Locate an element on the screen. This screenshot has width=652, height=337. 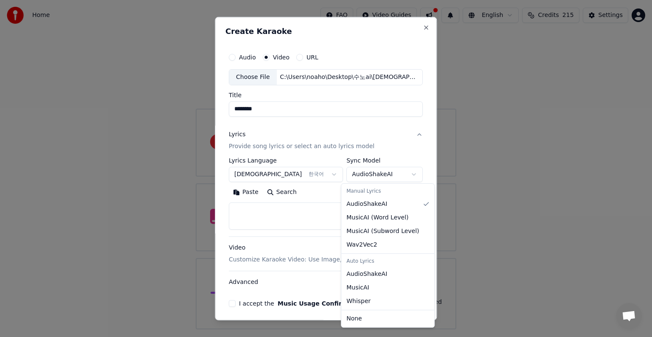
span: Whisper is located at coordinates (358, 301).